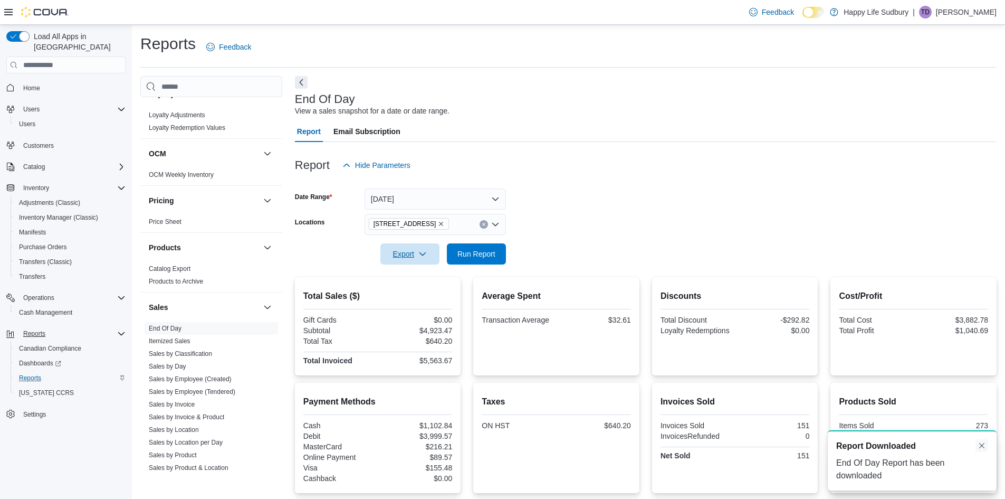 Image resolution: width=1005 pixels, height=499 pixels. I want to click on div: Visa, so click(339, 467).